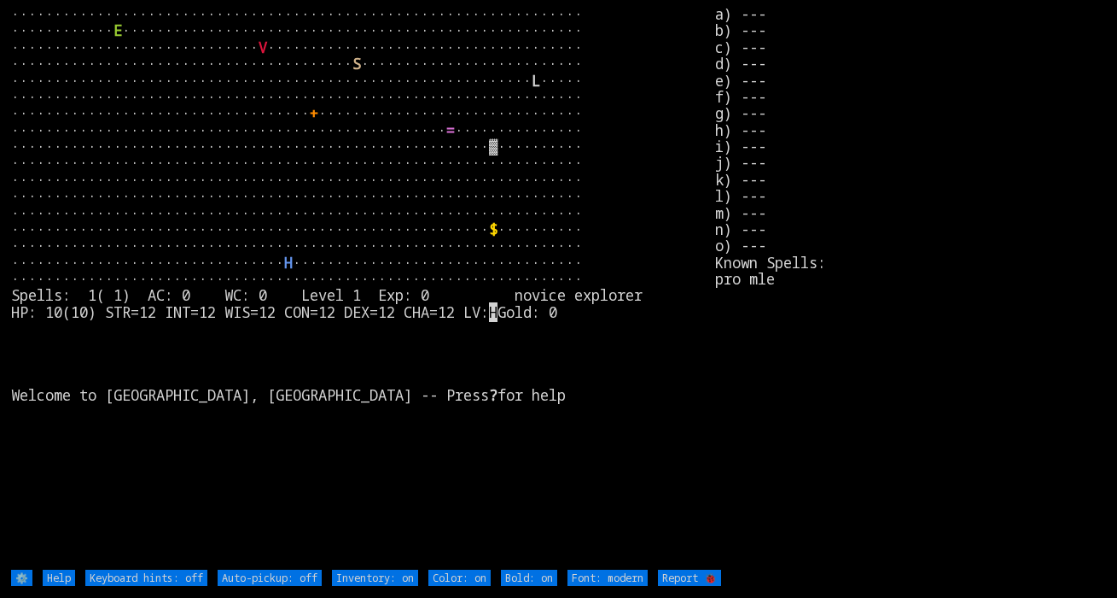 The width and height of the screenshot is (1117, 598). What do you see at coordinates (118, 30) in the screenshot?
I see `font: E` at bounding box center [118, 30].